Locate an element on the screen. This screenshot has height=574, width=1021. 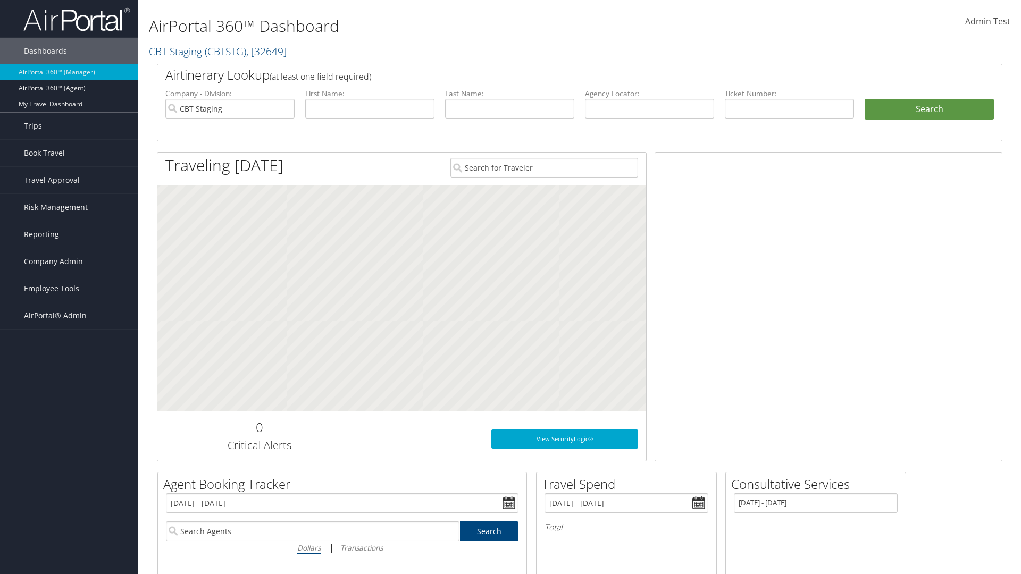
span: Book Travel is located at coordinates (44, 153).